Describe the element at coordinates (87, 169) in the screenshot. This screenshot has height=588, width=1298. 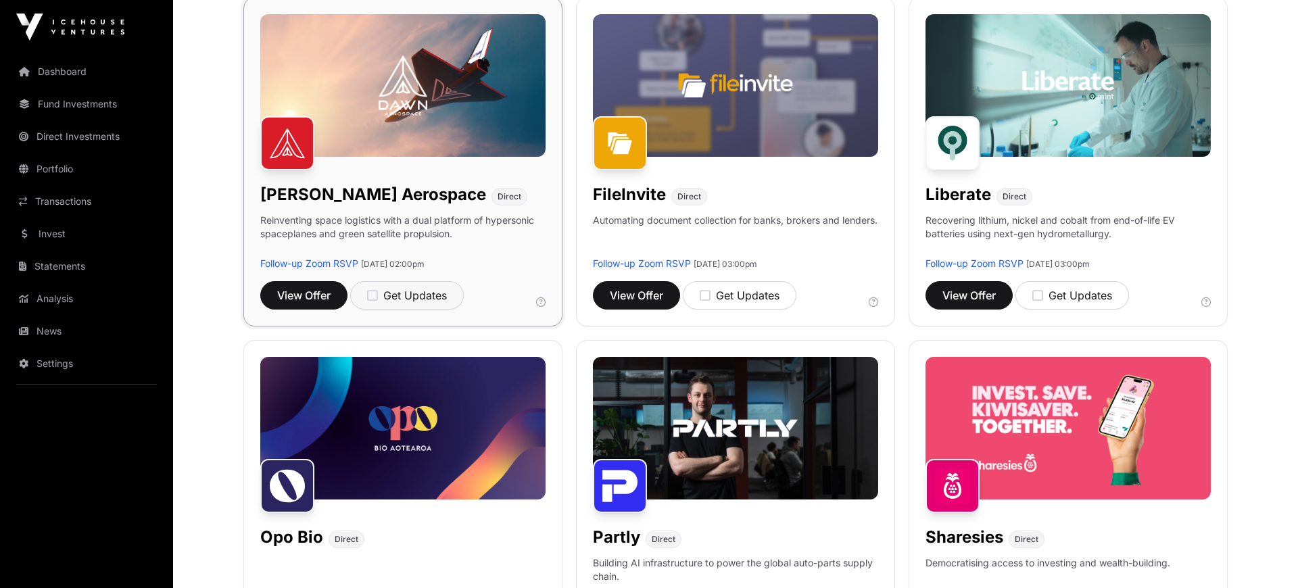
I see `a: Portfolio` at that location.